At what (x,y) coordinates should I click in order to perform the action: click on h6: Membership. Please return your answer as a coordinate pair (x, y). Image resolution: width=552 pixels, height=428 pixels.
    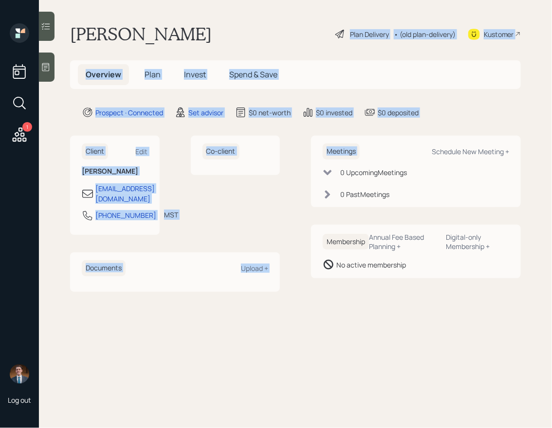
    Looking at the image, I should click on (346, 242).